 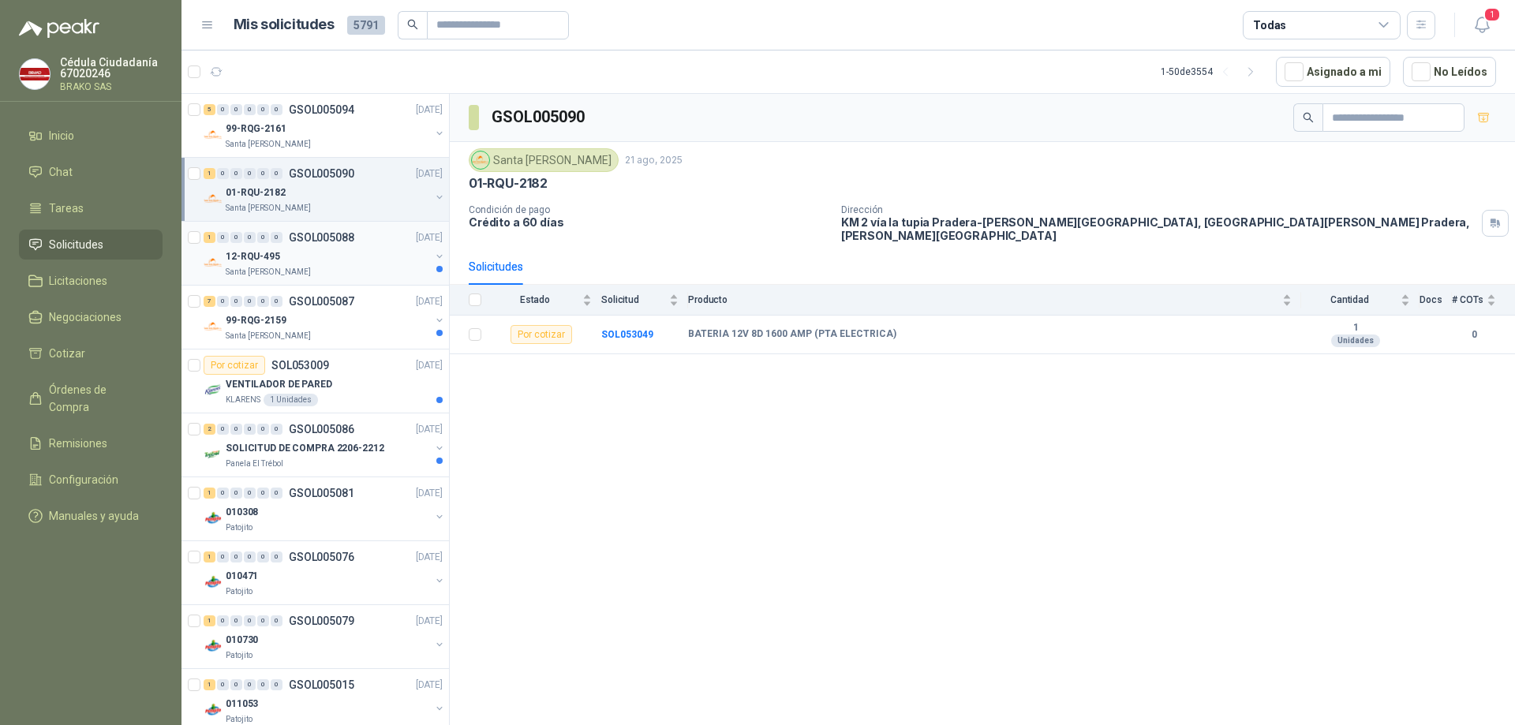 I want to click on p: GSOL005079, so click(x=321, y=621).